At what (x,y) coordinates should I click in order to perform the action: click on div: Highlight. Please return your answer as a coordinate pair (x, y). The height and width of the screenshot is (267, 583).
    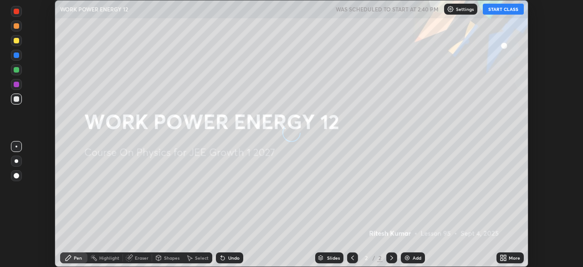
    Looking at the image, I should click on (109, 257).